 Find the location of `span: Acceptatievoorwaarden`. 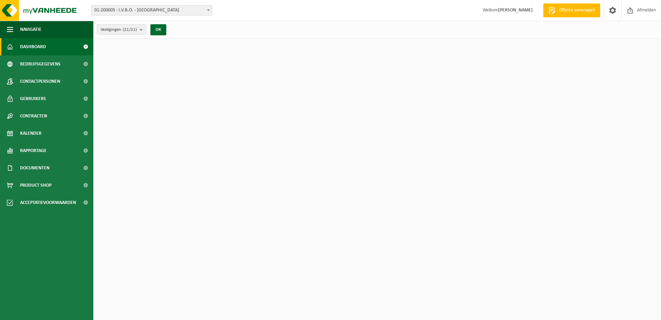

span: Acceptatievoorwaarden is located at coordinates (48, 202).